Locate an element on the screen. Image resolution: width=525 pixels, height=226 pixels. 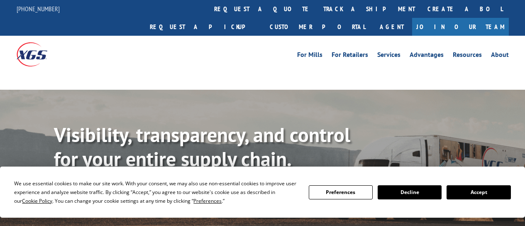
span: Cookie Policy is located at coordinates (37, 201).